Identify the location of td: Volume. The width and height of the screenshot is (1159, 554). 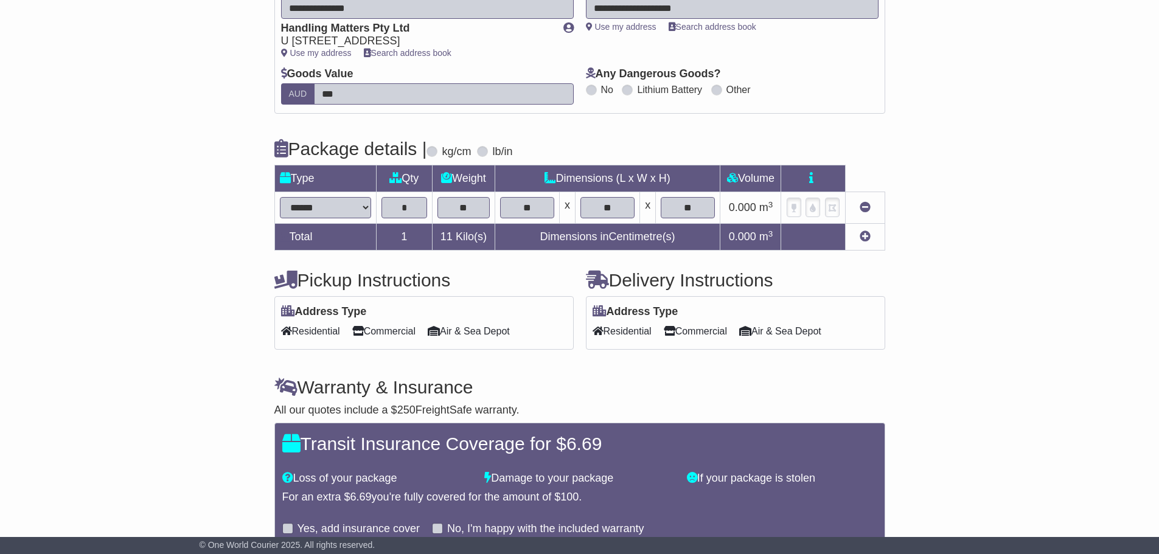
(751, 179).